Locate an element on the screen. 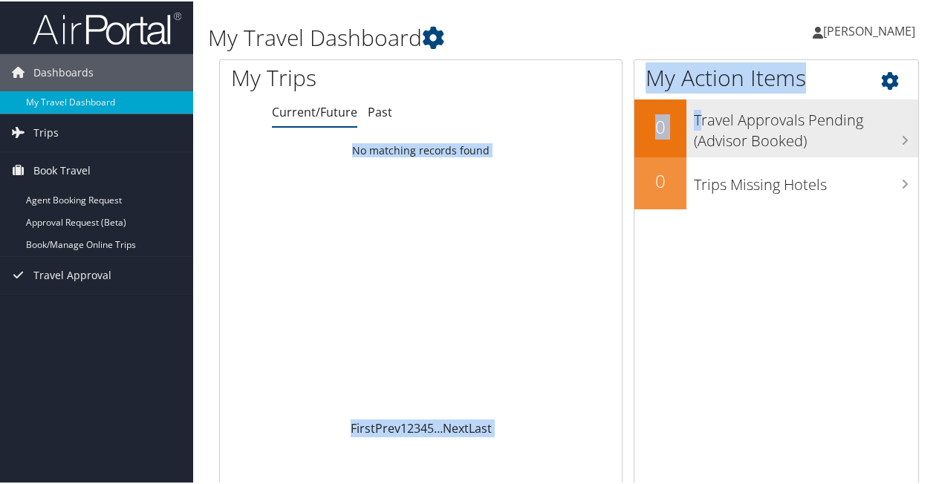 The image size is (939, 484). a: Current/Future is located at coordinates (314, 111).